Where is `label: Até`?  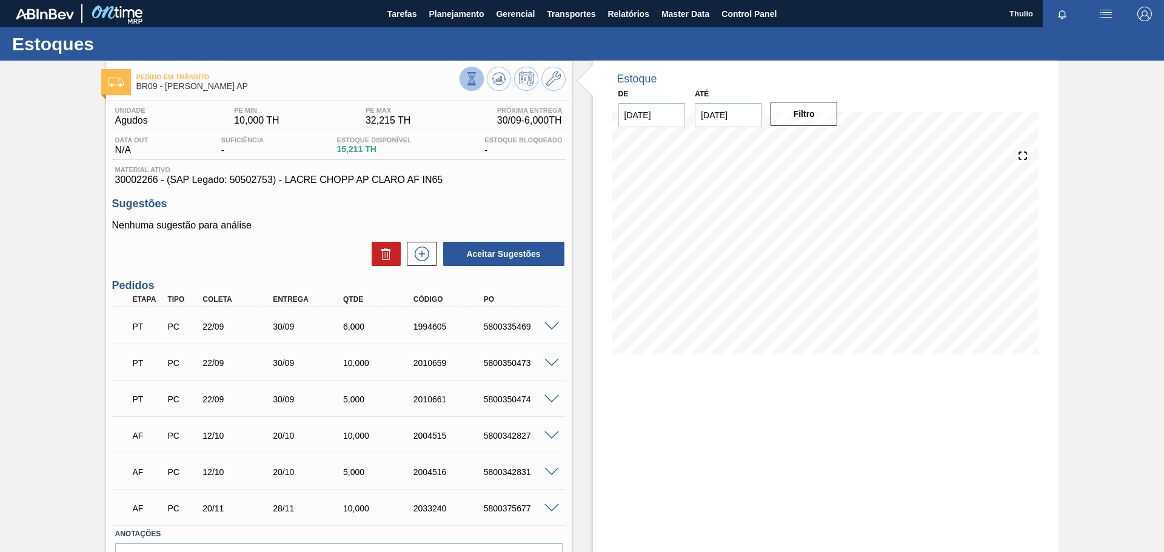 label: Até is located at coordinates (701, 94).